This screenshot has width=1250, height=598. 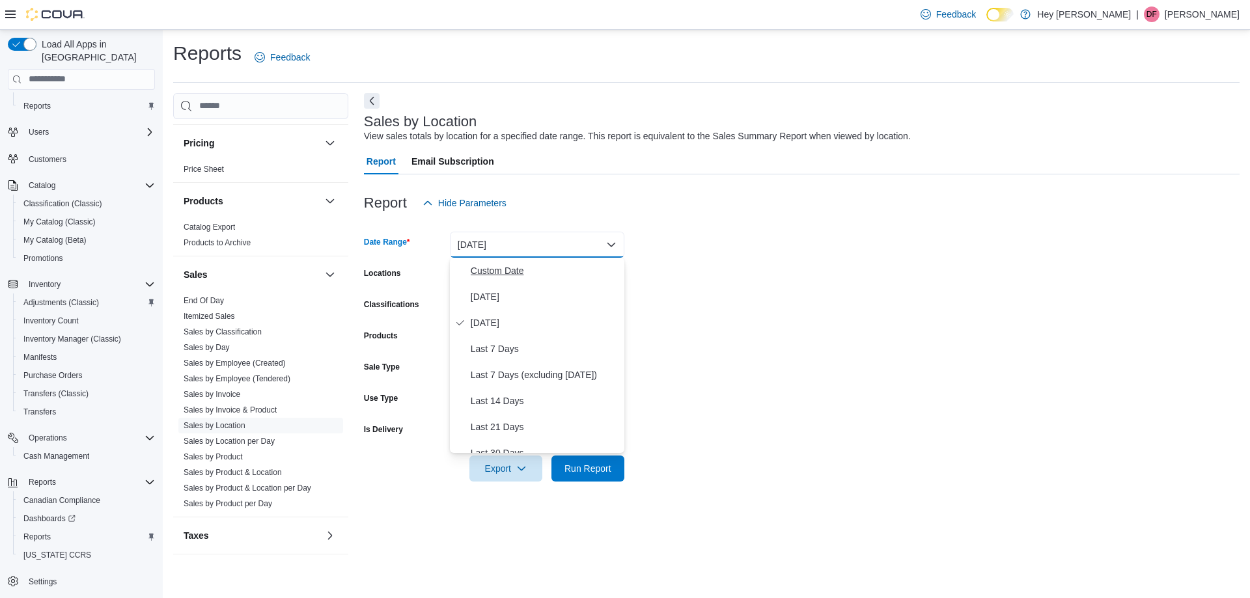 I want to click on span: Sales by Product & Location per Day, so click(x=247, y=488).